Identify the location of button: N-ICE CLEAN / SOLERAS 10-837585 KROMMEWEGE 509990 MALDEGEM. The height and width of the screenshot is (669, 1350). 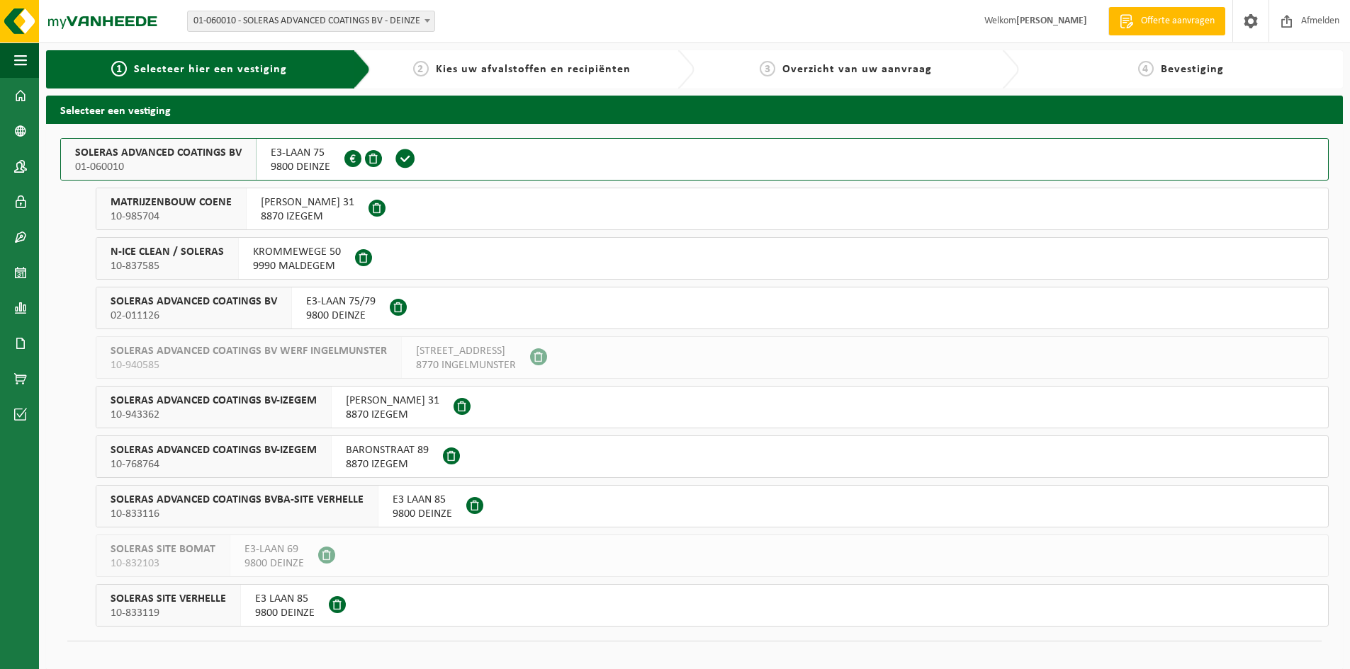
(712, 259).